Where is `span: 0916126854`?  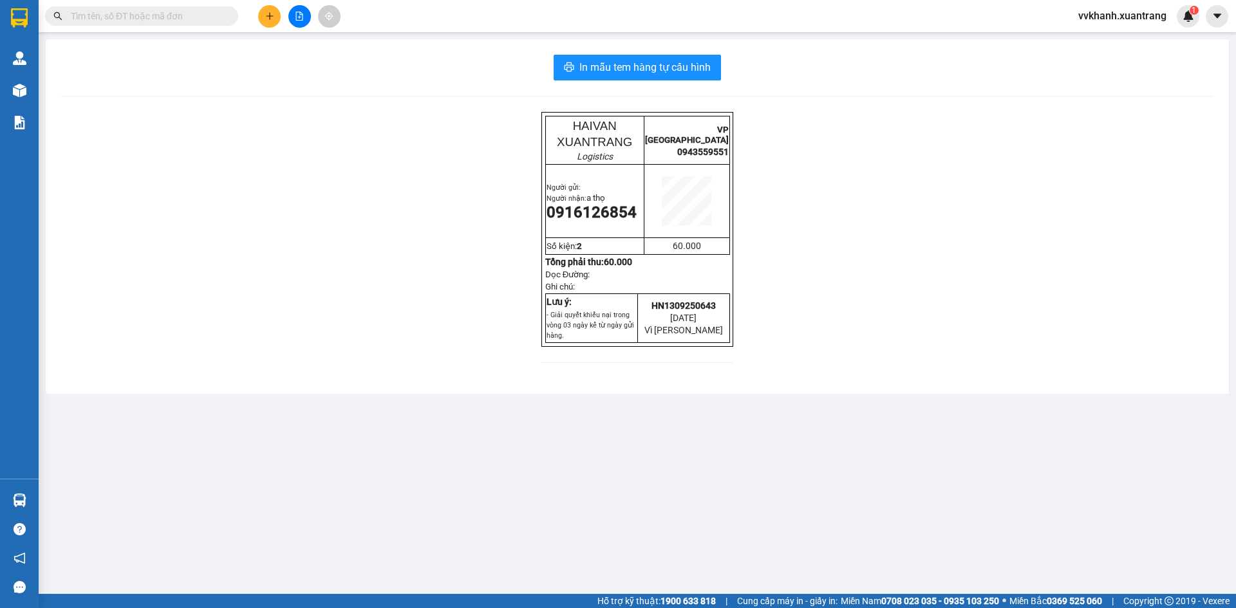
span: 0916126854 is located at coordinates (592, 212).